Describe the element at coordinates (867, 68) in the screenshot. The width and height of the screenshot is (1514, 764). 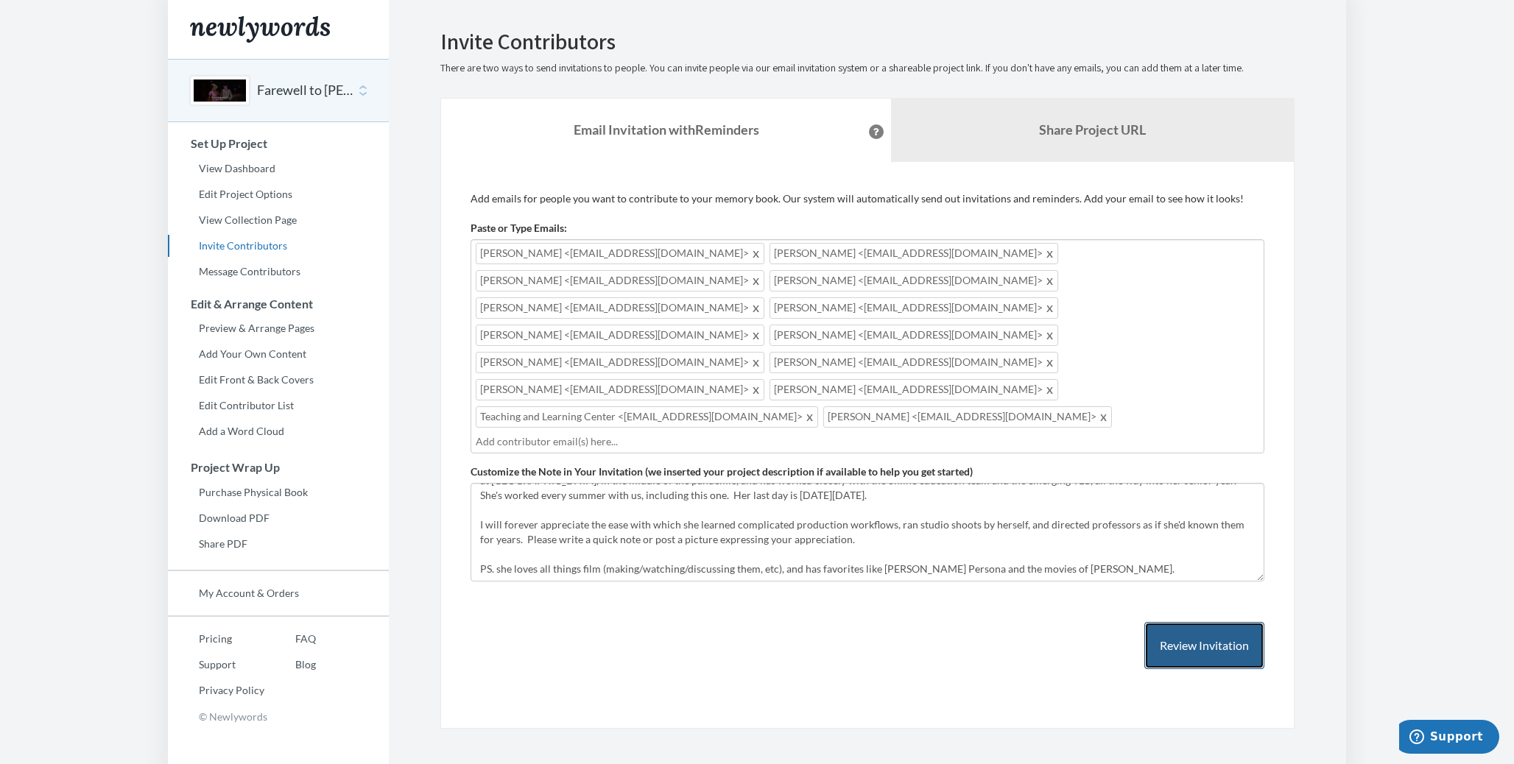
I see `p: There are two ways to send invitations to people. You can invite people via our email invitation ...` at that location.